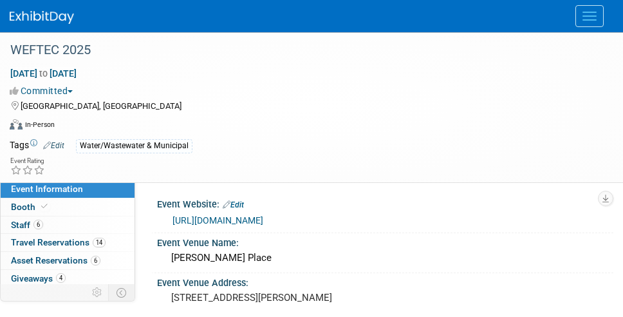 This screenshot has width=623, height=317. What do you see at coordinates (44, 91) in the screenshot?
I see `button: Committed` at bounding box center [44, 91].